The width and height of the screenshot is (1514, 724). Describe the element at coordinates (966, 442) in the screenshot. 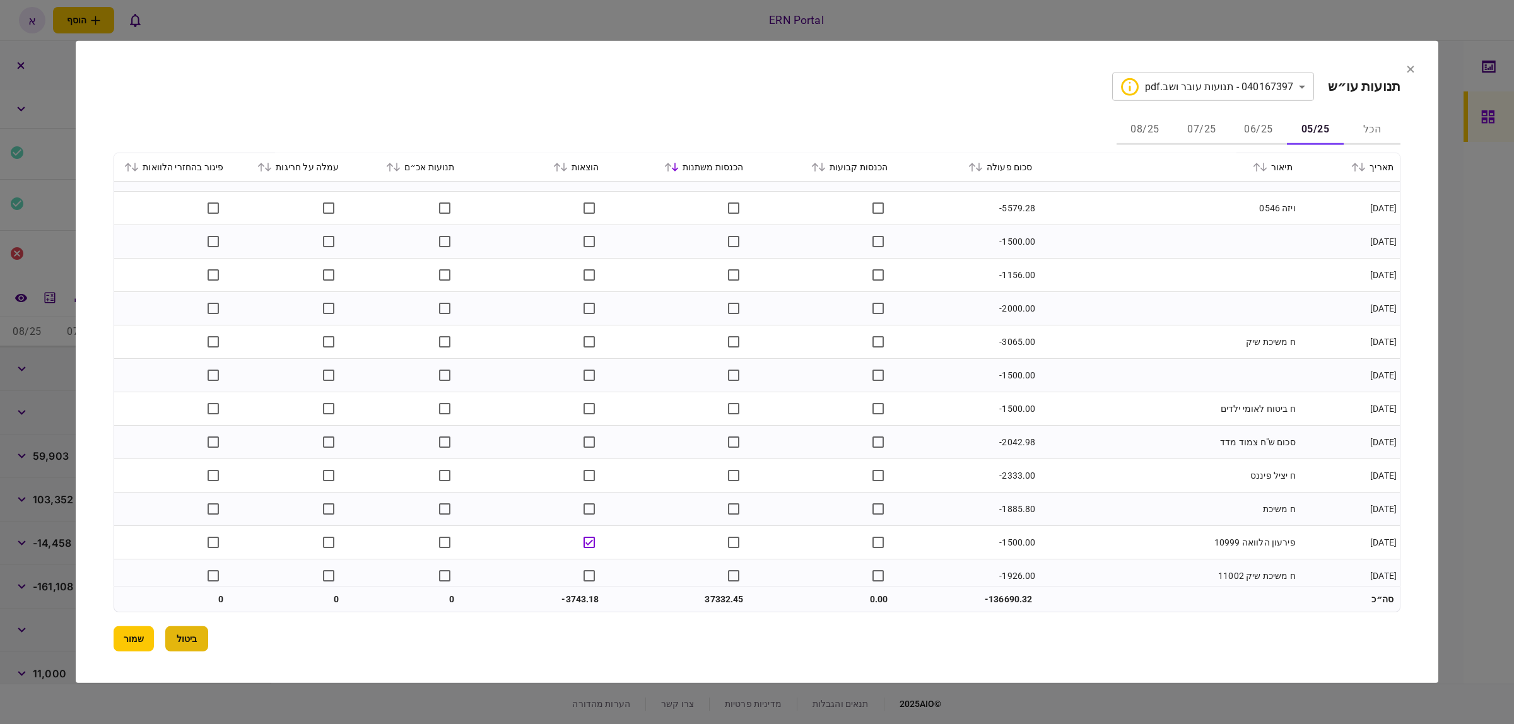

I see `td: -2042.98` at that location.